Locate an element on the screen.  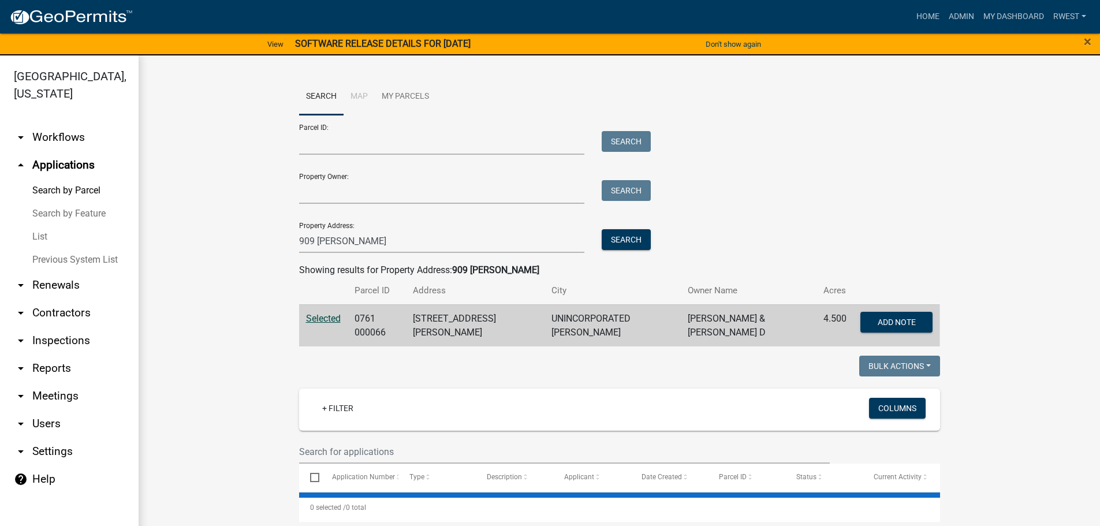
span: Application Number is located at coordinates (363, 477).